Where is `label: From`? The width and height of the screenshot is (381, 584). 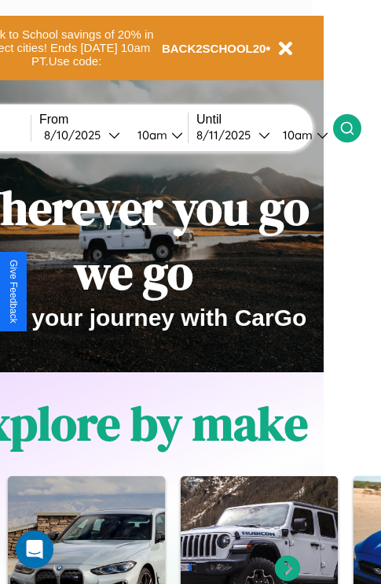
label: From is located at coordinates (113, 120).